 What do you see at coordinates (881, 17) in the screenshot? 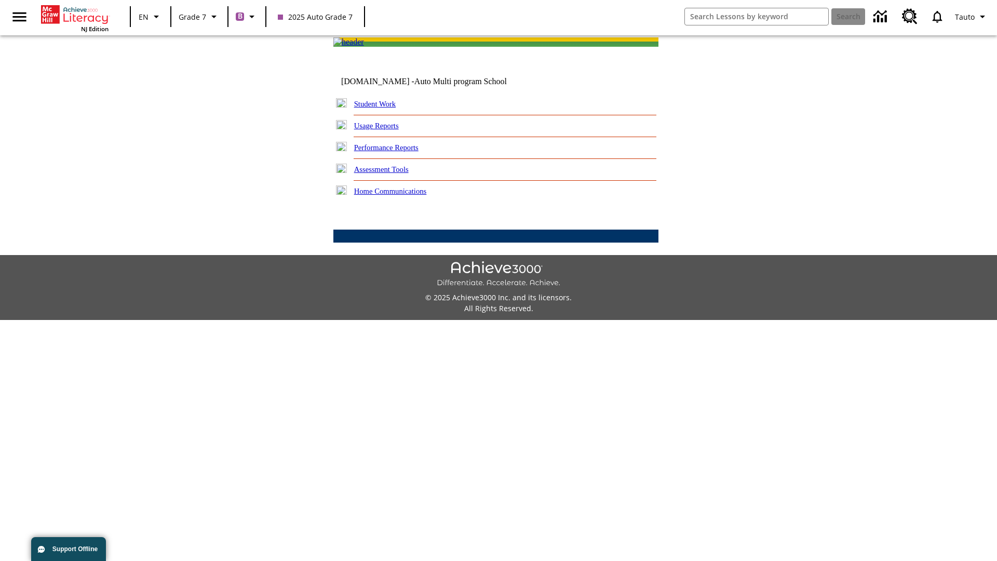
I see `a: Data Center` at bounding box center [881, 17].